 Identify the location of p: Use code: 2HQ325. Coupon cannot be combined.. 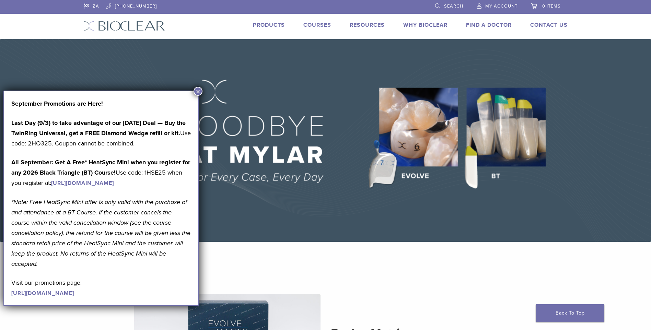
(101, 133).